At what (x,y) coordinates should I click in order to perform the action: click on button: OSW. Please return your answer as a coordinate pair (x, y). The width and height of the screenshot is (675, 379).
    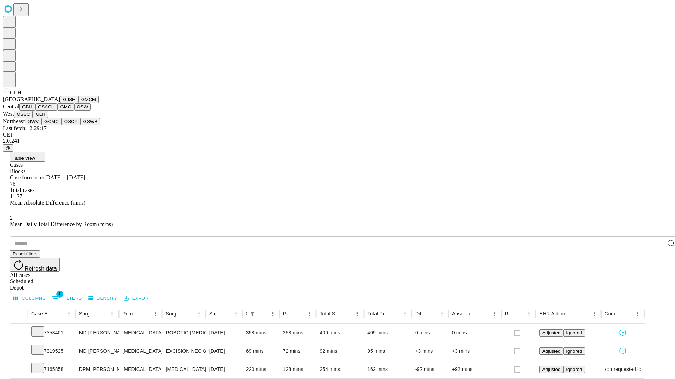
    Looking at the image, I should click on (83, 107).